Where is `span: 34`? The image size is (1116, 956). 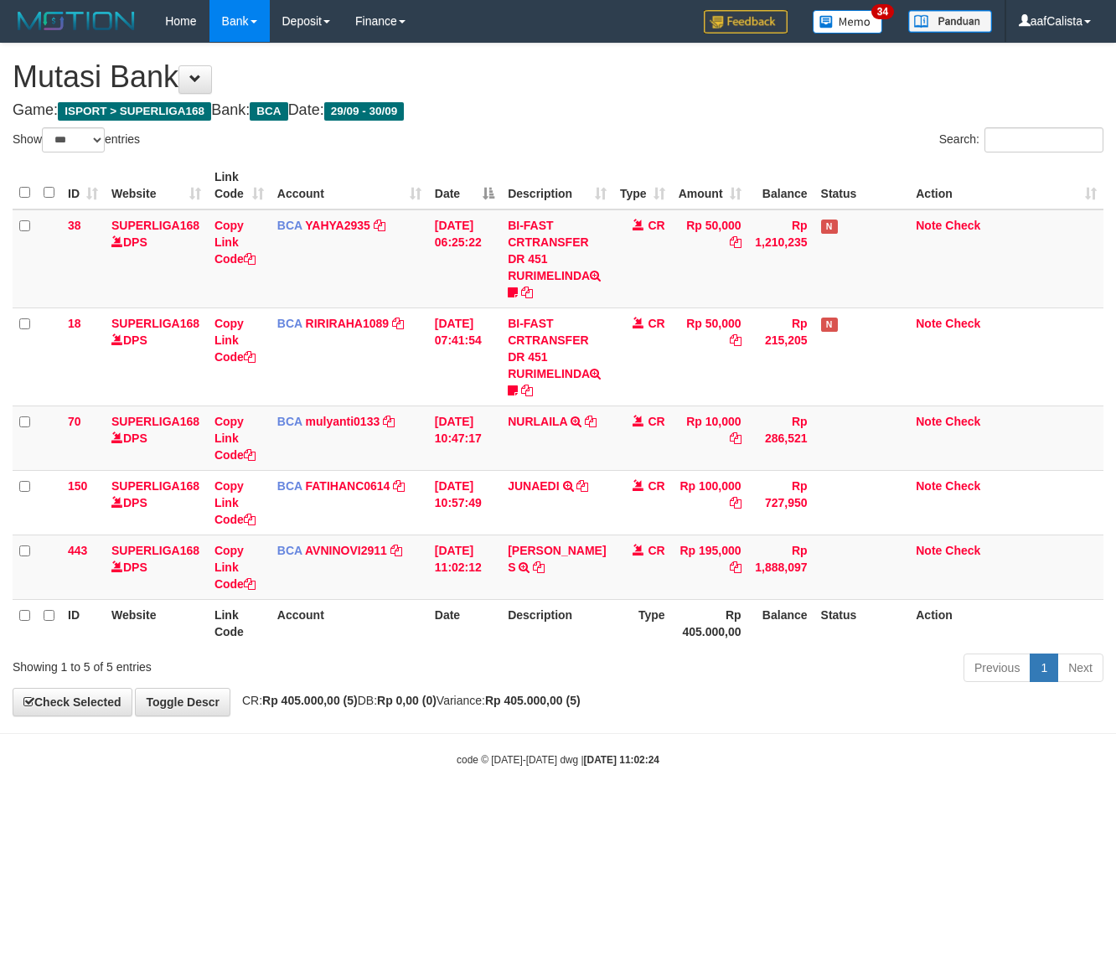 span: 34 is located at coordinates (883, 12).